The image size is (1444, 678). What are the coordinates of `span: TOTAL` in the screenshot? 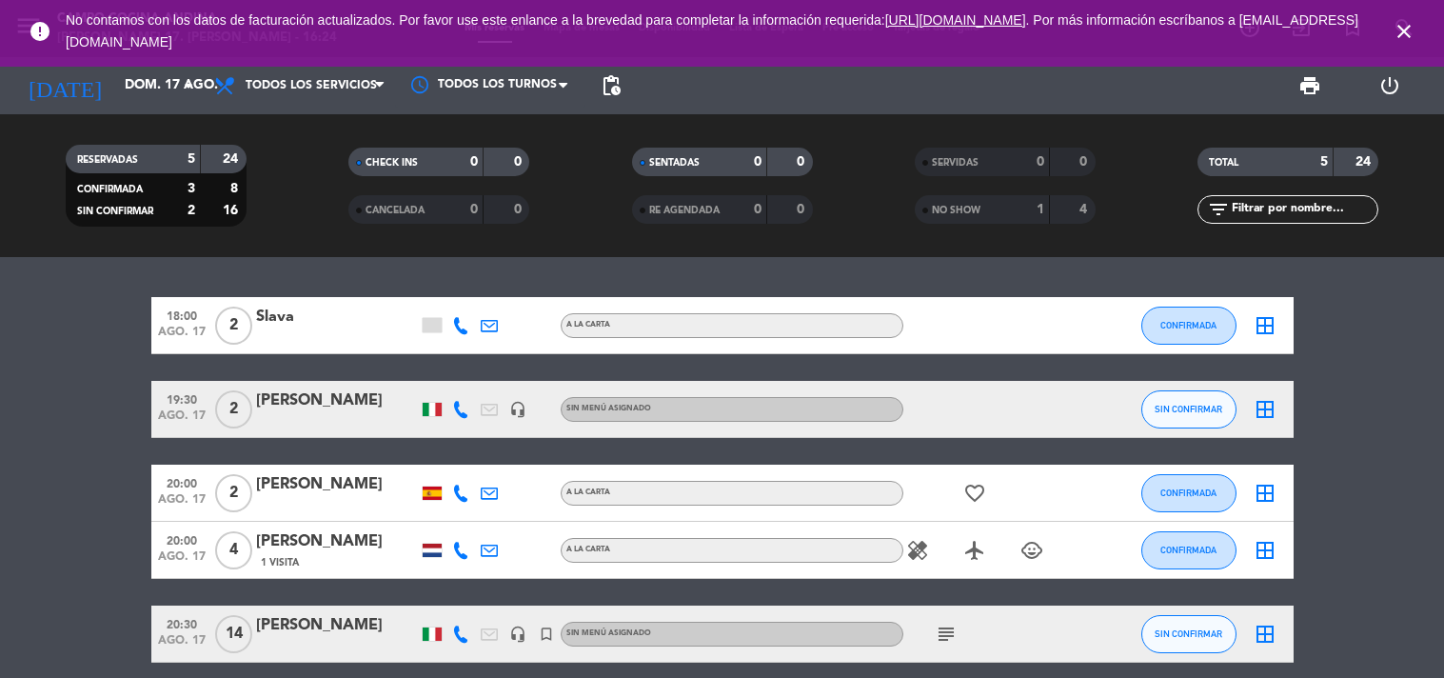 It's located at (1223, 163).